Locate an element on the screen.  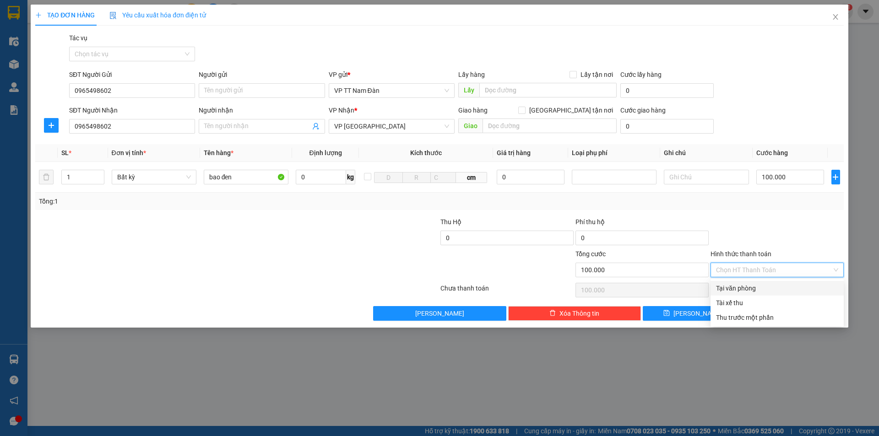
button: deleteXóa Thông tin is located at coordinates (574, 313).